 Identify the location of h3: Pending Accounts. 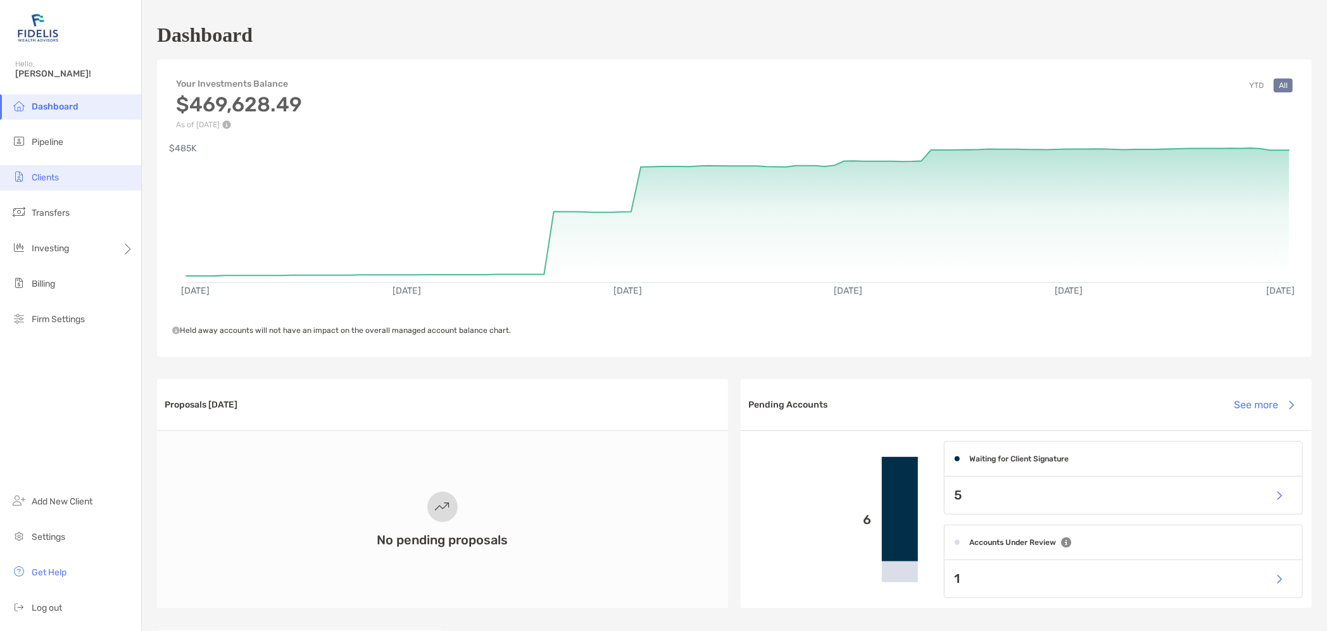
(787, 404).